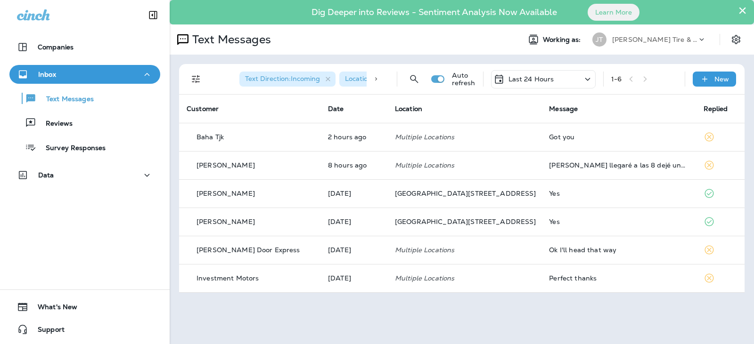 The height and width of the screenshot is (344, 754). What do you see at coordinates (563, 109) in the screenshot?
I see `span: Message` at bounding box center [563, 109].